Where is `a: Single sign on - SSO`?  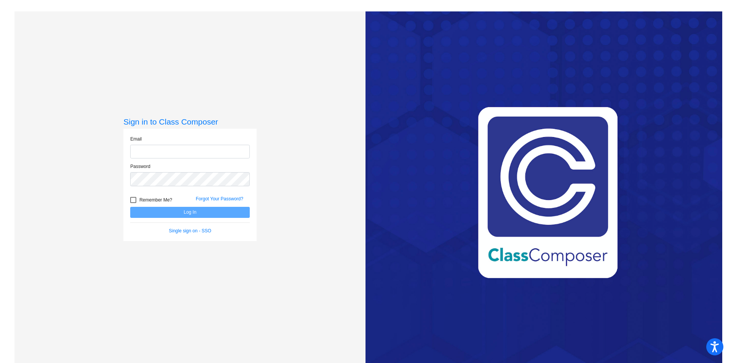 a: Single sign on - SSO is located at coordinates (190, 231).